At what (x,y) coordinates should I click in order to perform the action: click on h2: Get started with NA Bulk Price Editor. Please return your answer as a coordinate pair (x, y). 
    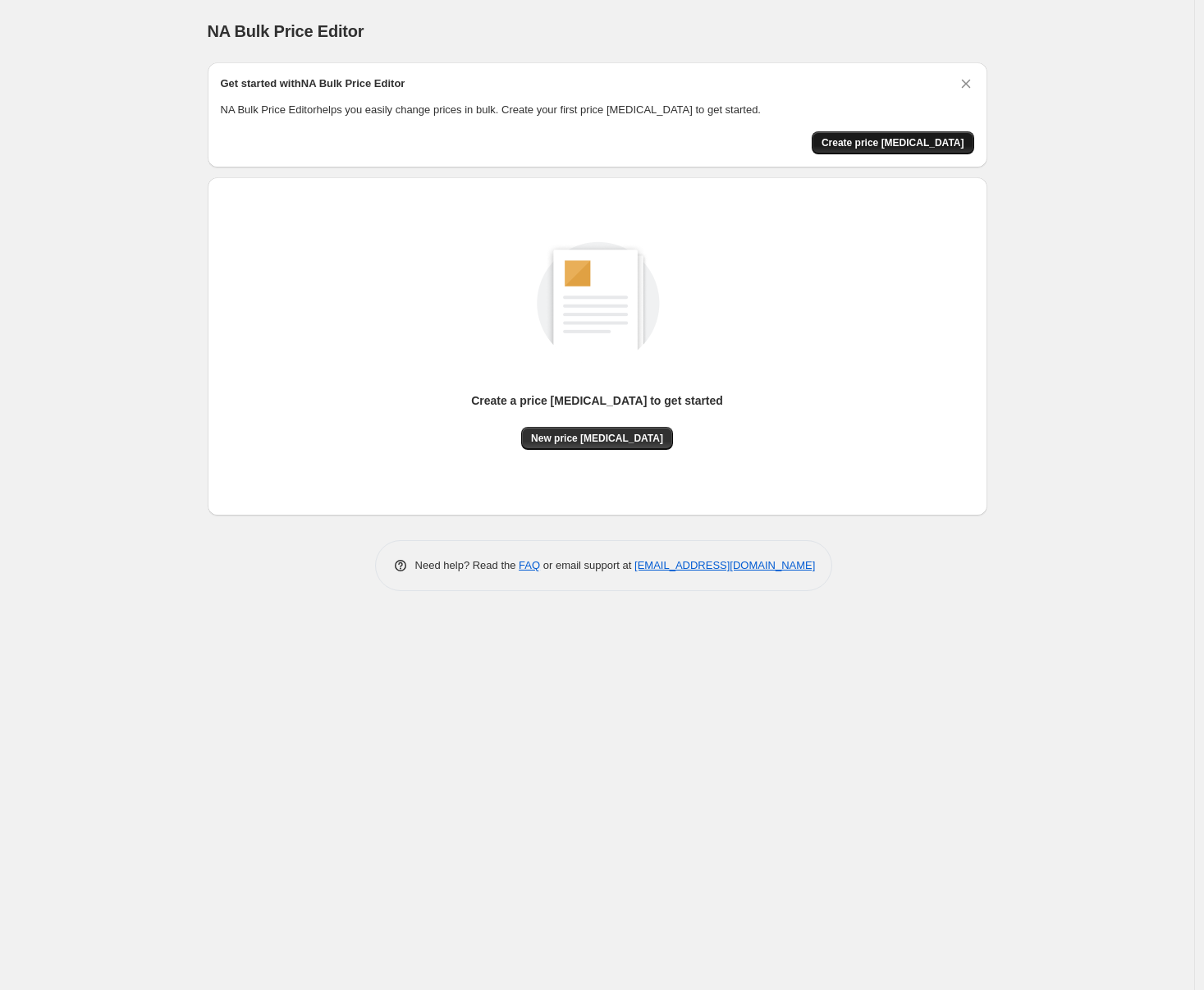
    Looking at the image, I should click on (313, 84).